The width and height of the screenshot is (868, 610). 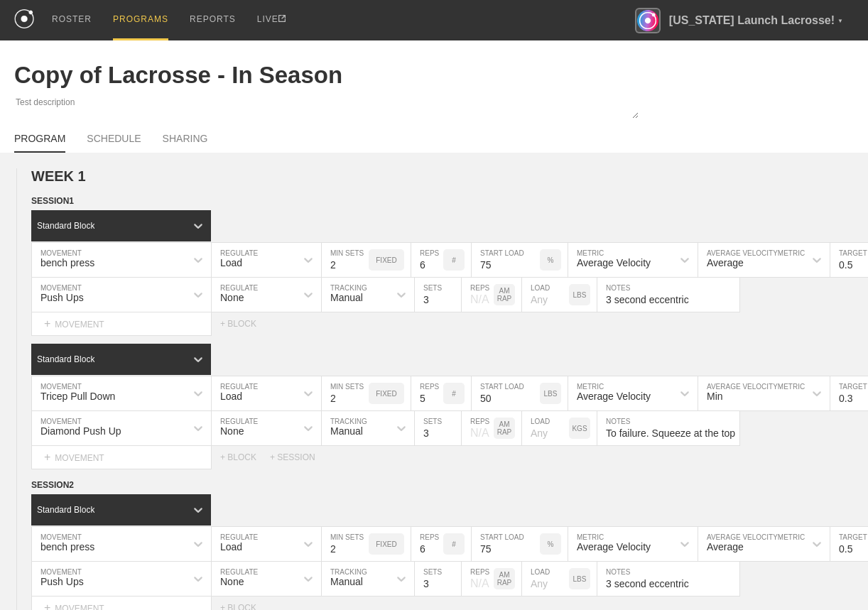 I want to click on div: Tricep Pull Down, so click(x=77, y=396).